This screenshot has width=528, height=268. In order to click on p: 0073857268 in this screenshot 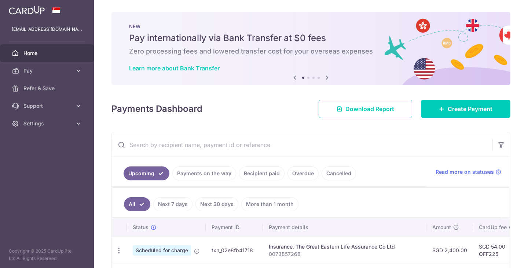, I will do `click(345, 254)`.